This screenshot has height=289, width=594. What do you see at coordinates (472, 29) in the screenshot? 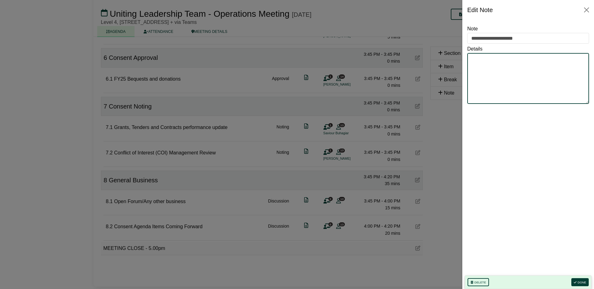
I see `label: Note` at bounding box center [472, 29].